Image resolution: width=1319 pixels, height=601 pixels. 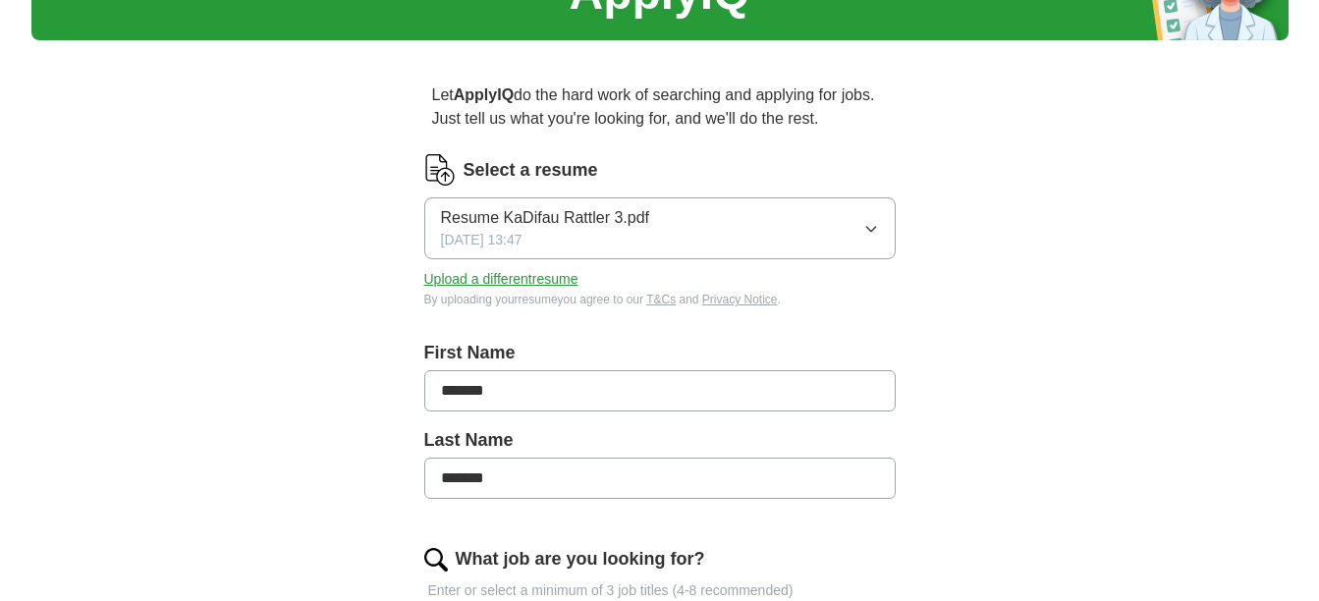 I want to click on div: By uploading your resume you agree to our and ., so click(x=660, y=299).